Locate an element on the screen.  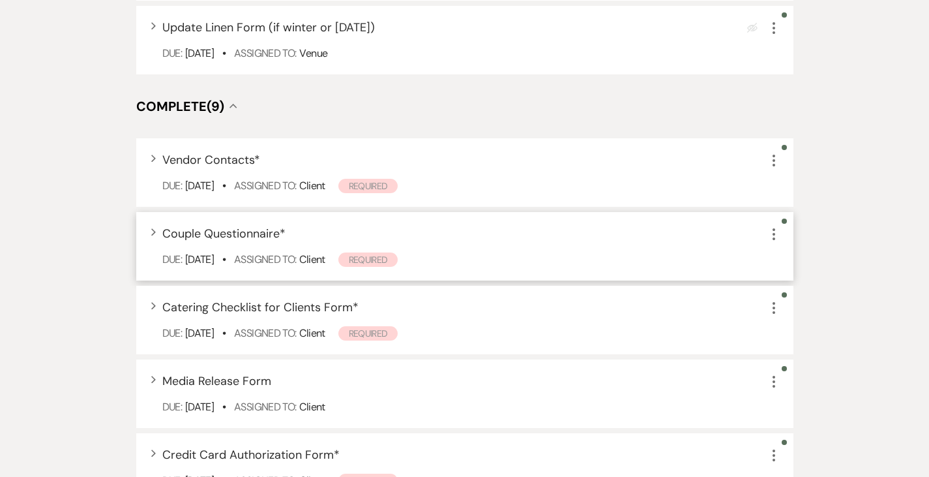
span: Catering Checklist for Clients Form * is located at coordinates (260, 307).